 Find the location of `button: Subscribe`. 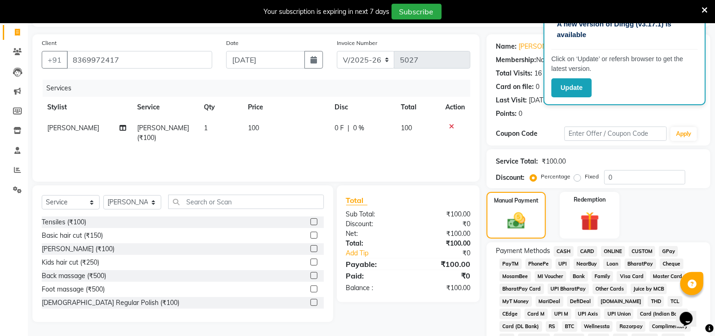

button: Subscribe is located at coordinates (417, 12).